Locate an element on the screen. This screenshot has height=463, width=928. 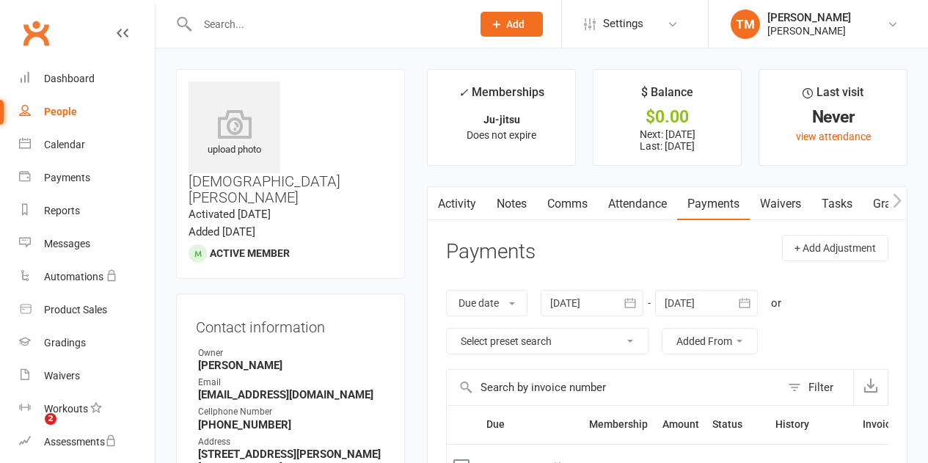
div: or is located at coordinates (776, 303).